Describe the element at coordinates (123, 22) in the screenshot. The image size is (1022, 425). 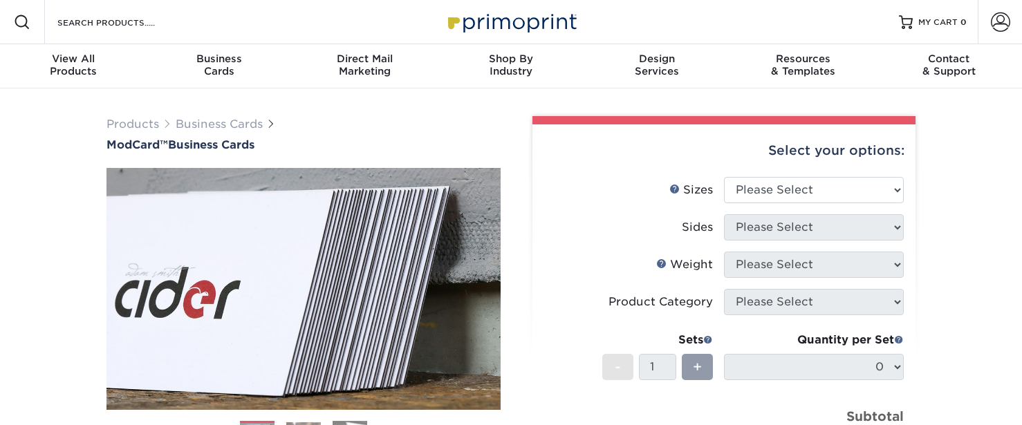
I see `input: SEARCH PRODUCTS.....` at that location.